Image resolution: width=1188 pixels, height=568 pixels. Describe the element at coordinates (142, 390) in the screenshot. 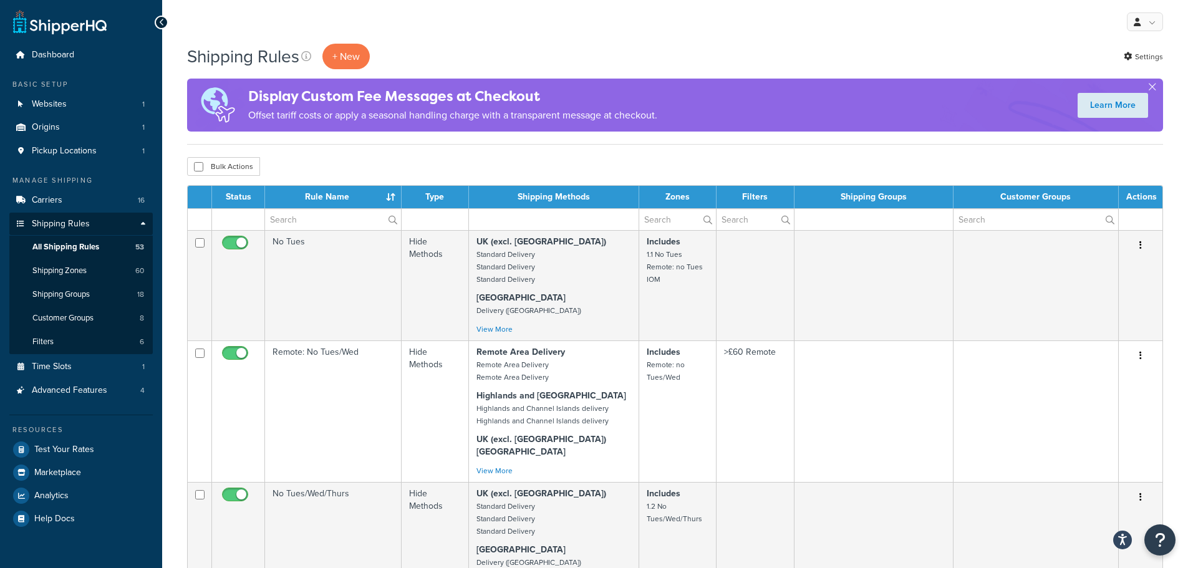

I see `span: 4` at that location.